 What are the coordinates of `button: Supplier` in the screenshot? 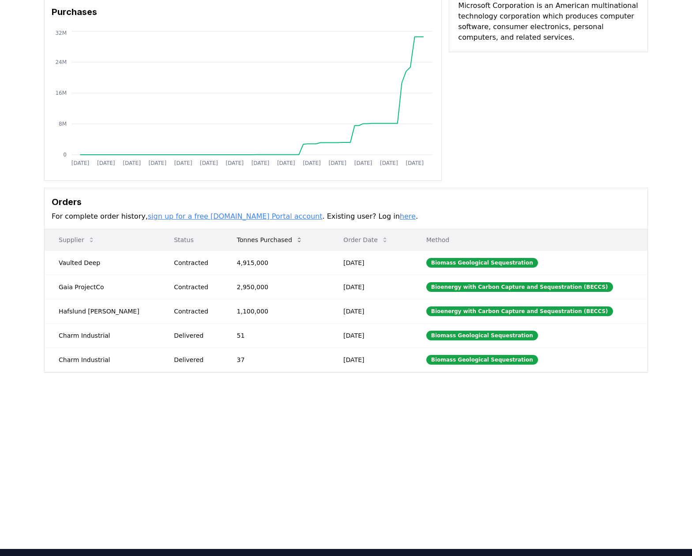 It's located at (77, 240).